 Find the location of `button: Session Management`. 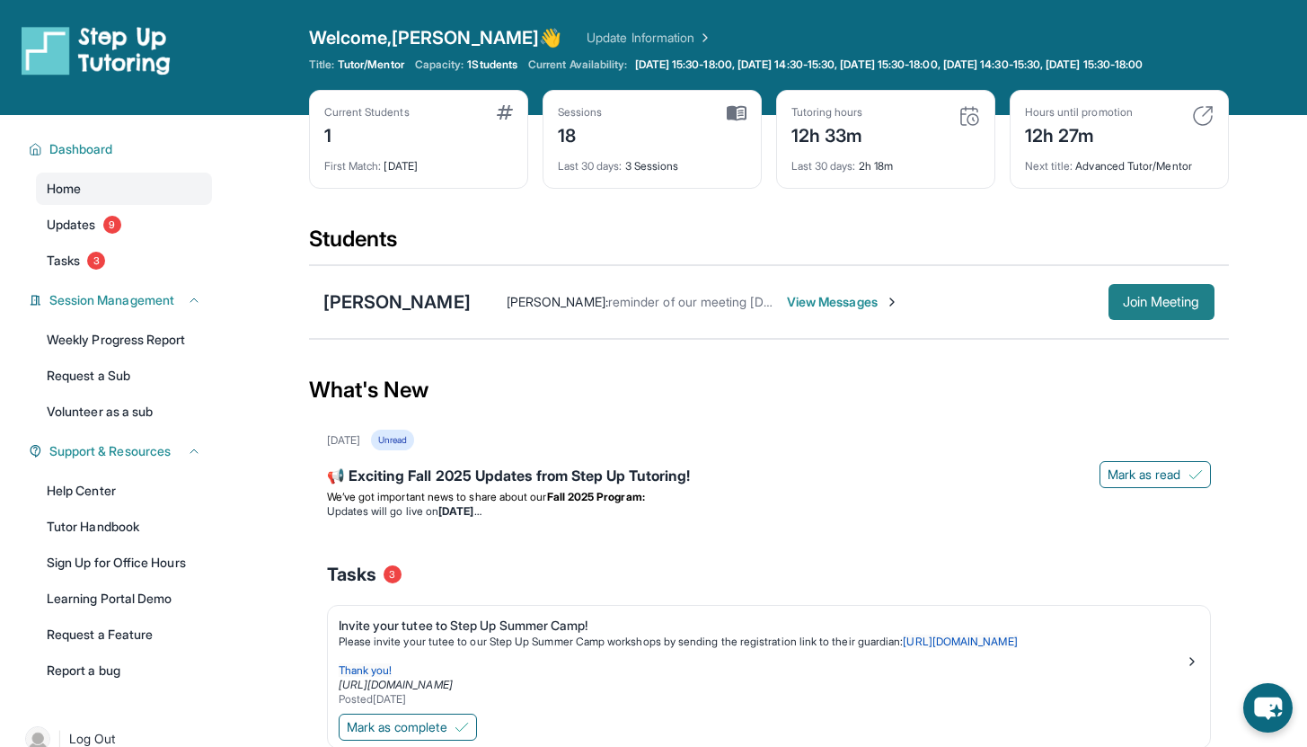

button: Session Management is located at coordinates (121, 300).